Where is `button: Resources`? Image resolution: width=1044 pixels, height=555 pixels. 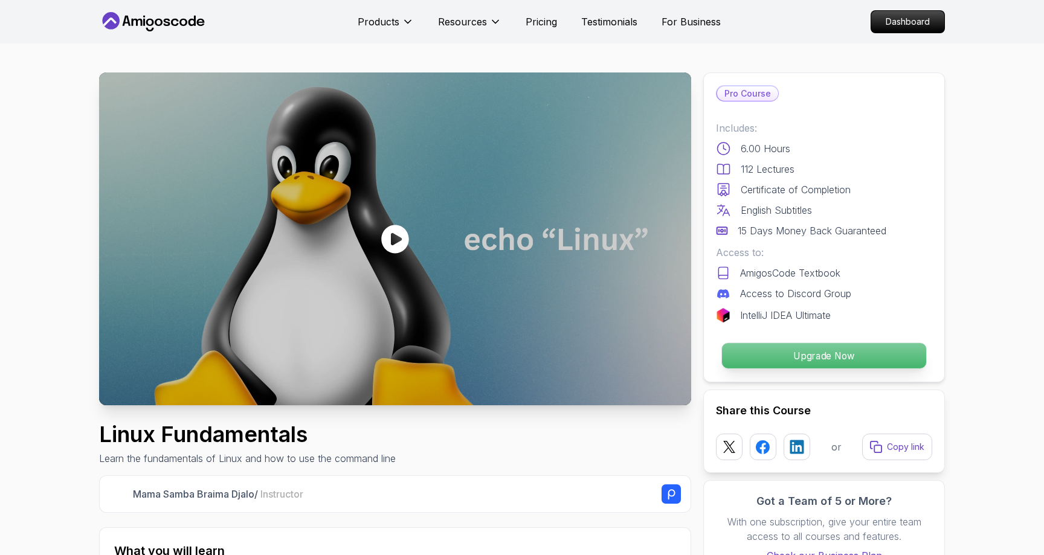
button: Resources is located at coordinates (469, 27).